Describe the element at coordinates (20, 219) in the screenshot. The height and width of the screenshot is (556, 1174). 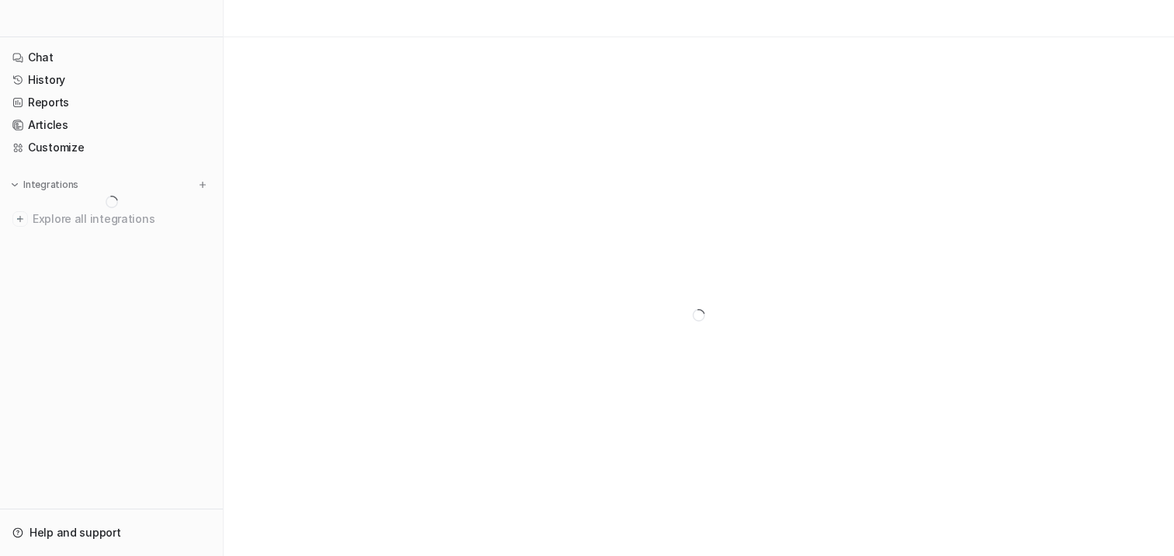
I see `img: explore all integrations` at that location.